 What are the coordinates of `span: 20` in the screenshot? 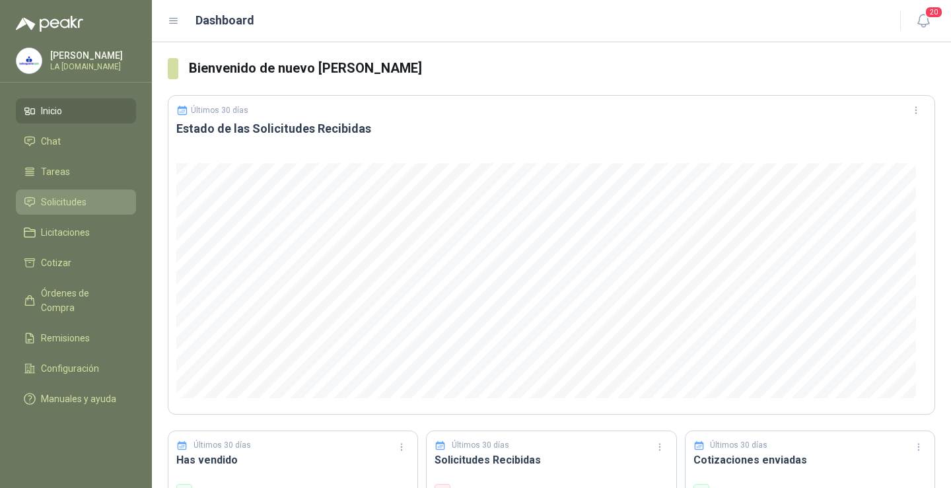 It's located at (934, 12).